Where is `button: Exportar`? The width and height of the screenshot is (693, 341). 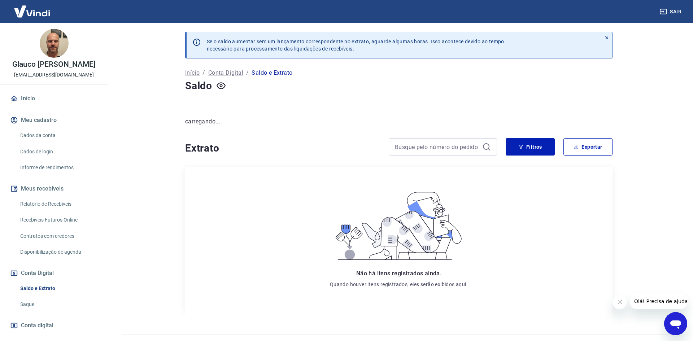 button: Exportar is located at coordinates (588, 147).